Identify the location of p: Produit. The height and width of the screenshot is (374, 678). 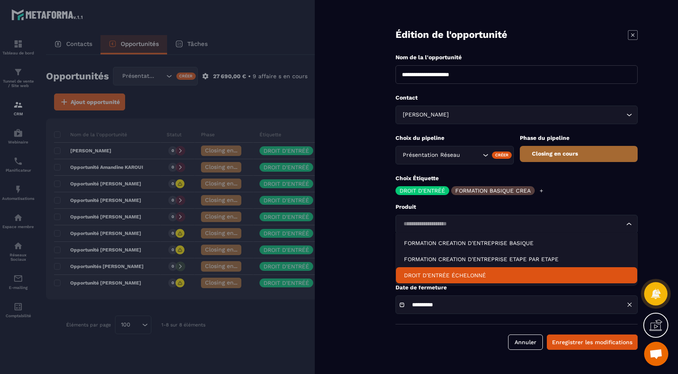
(516, 207).